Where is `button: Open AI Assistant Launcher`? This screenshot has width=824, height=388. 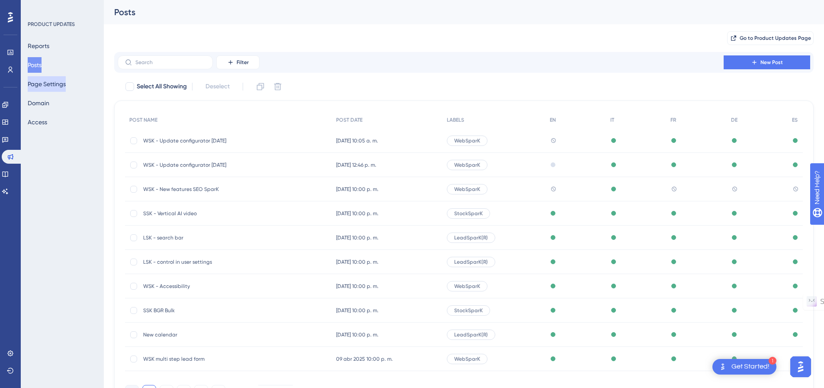 button: Open AI Assistant Launcher is located at coordinates (13, 13).